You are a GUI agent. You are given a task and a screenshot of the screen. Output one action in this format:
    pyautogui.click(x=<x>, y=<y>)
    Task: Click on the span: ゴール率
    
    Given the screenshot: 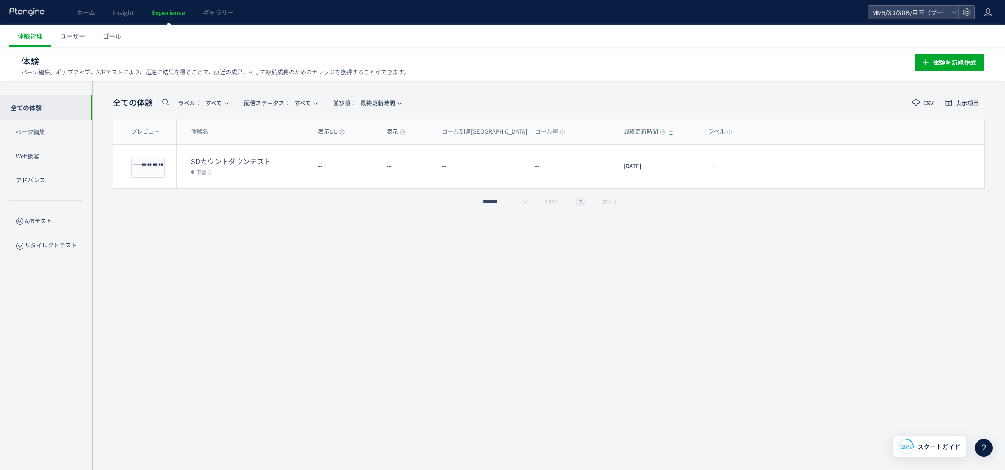 What is the action you would take?
    pyautogui.click(x=550, y=132)
    